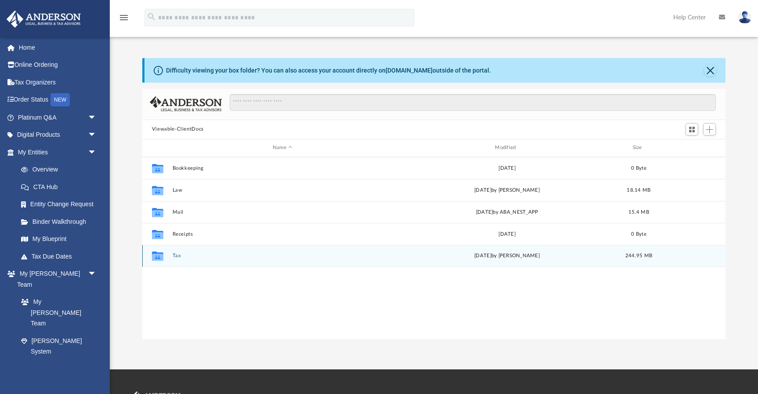  What do you see at coordinates (639, 255) in the screenshot?
I see `span: 244.95 MB` at bounding box center [639, 255].